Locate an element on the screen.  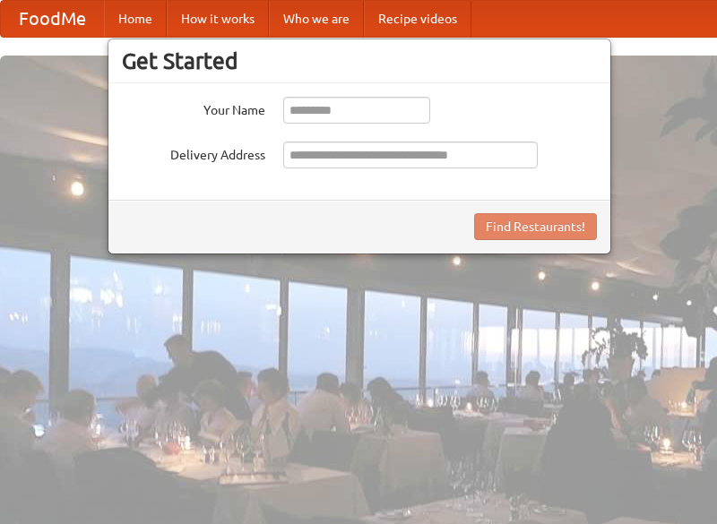
label: Your Name is located at coordinates (194, 108).